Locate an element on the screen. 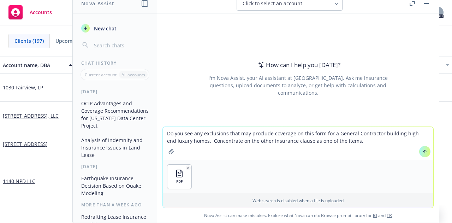 This screenshot has height=223, width=452. span: New chat is located at coordinates (104, 28).